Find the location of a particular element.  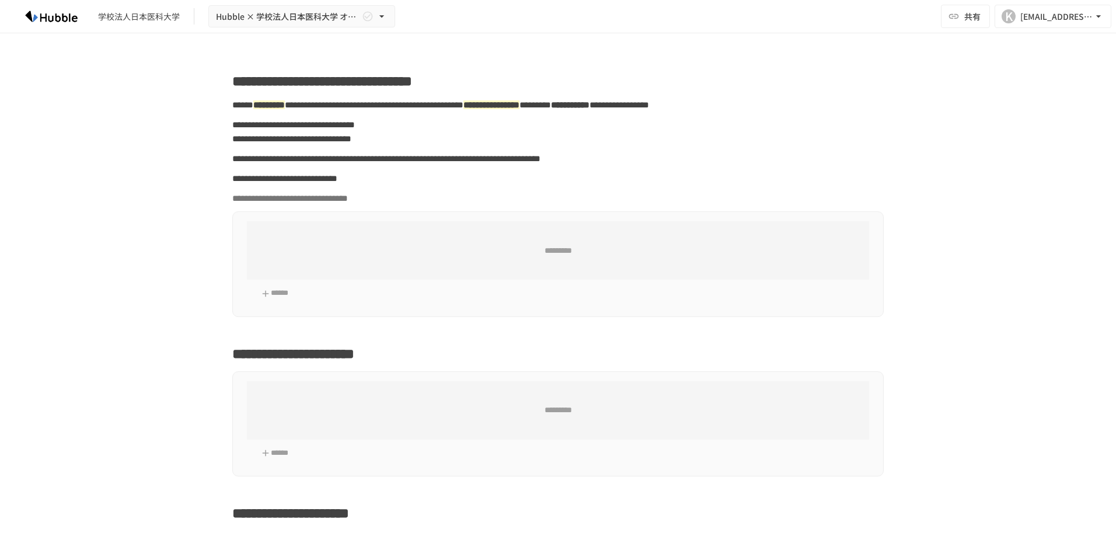

img: HzDRNkGCf7KYO4GfwKnzITak6oVsp5RHeZBEM1dQFiQ is located at coordinates (51, 16).